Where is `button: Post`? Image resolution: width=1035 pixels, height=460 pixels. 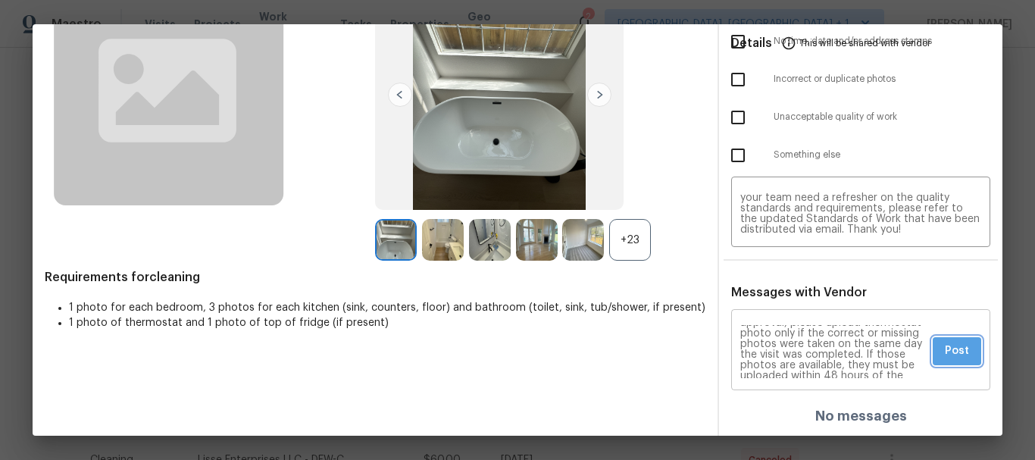
button: Post is located at coordinates (957, 351).